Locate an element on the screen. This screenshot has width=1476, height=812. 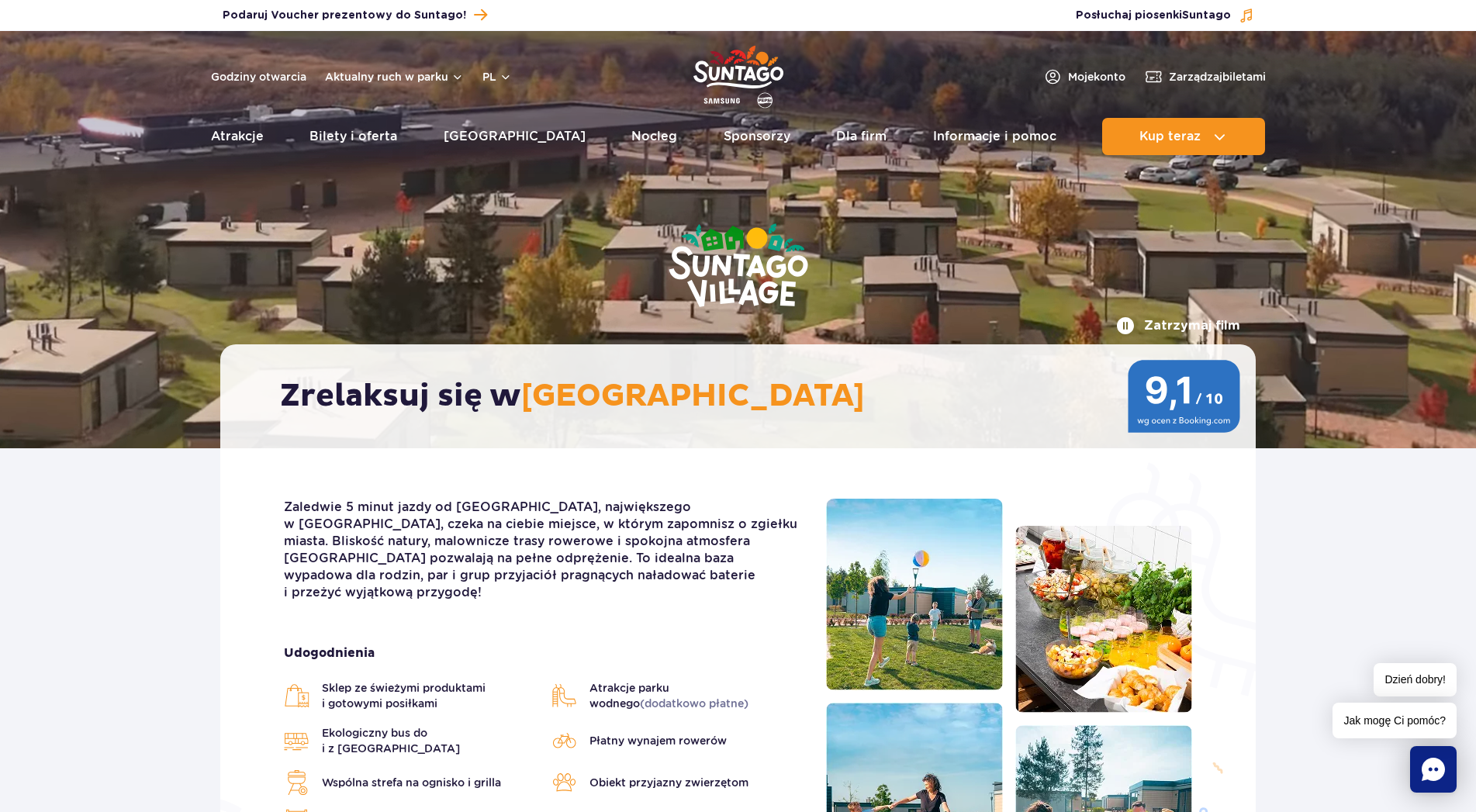
button: Posłuchaj piosenkiSuntago is located at coordinates (1165, 16).